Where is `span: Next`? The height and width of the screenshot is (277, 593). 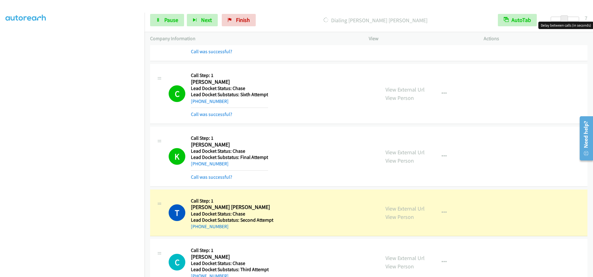
span: Next is located at coordinates (206, 20).